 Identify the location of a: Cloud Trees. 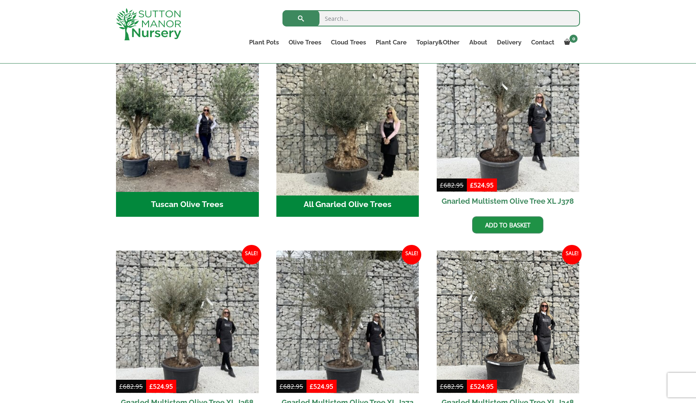
(349, 42).